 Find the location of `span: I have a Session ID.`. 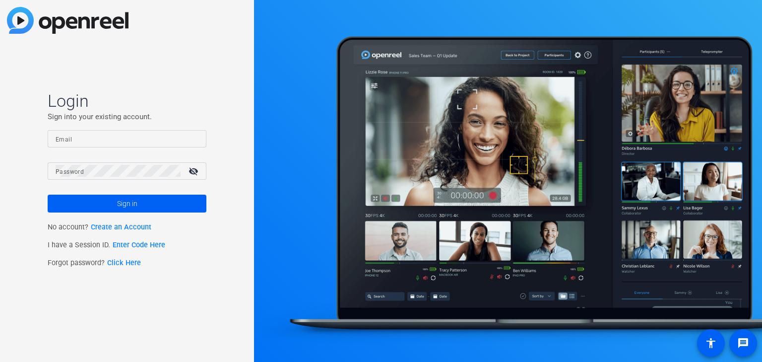

span: I have a Session ID. is located at coordinates (106, 244).